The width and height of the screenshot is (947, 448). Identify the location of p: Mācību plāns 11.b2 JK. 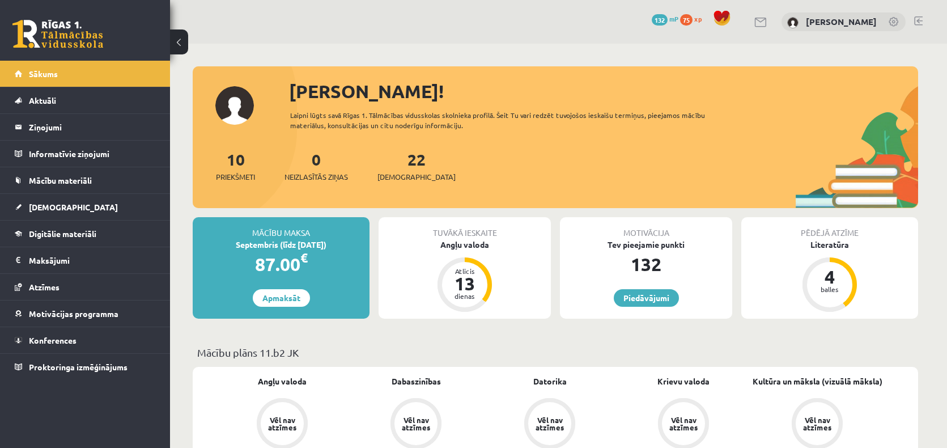
(555, 352).